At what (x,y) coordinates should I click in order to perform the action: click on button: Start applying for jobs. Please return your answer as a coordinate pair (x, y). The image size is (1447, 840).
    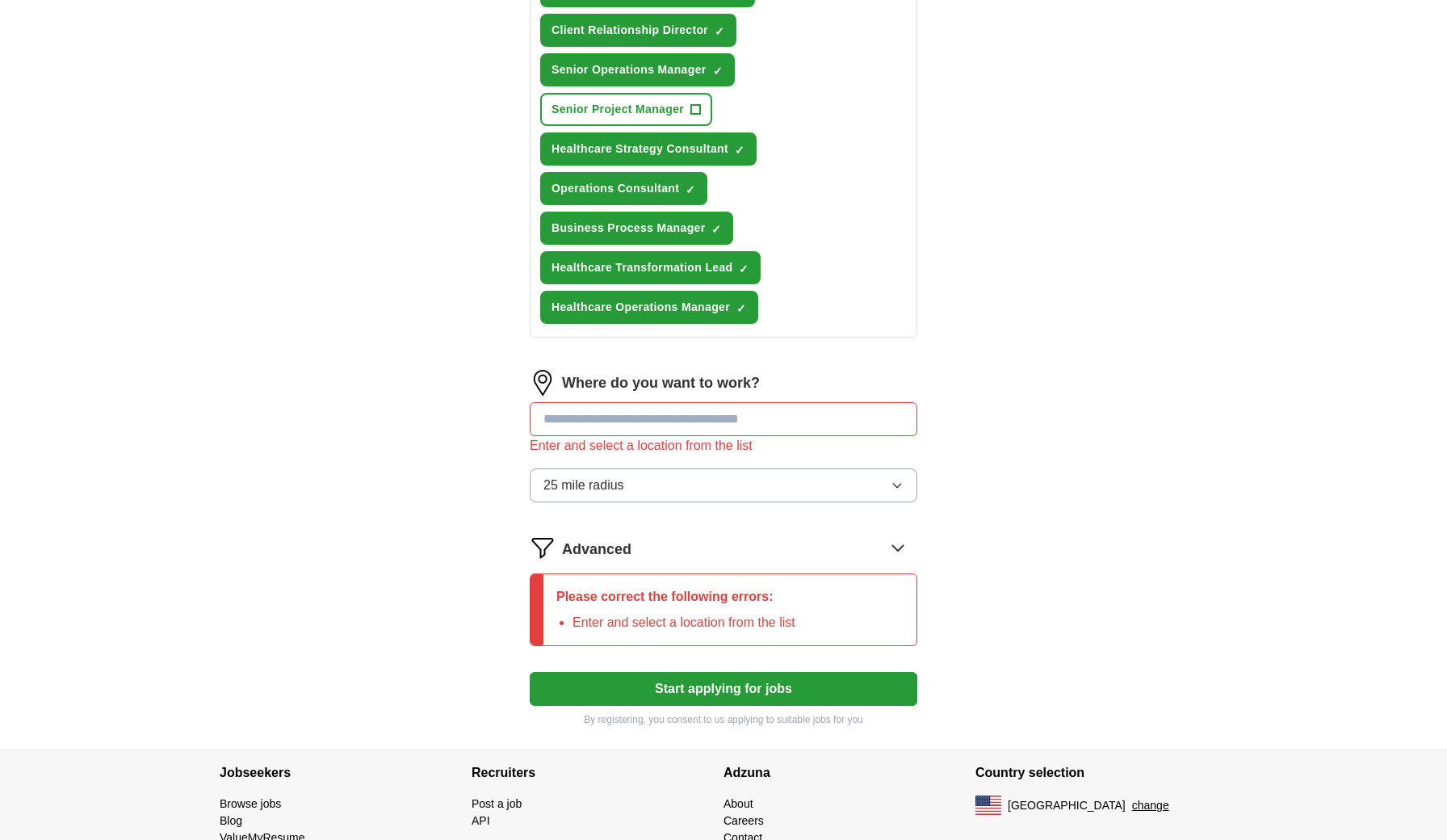
    Looking at the image, I should click on (724, 689).